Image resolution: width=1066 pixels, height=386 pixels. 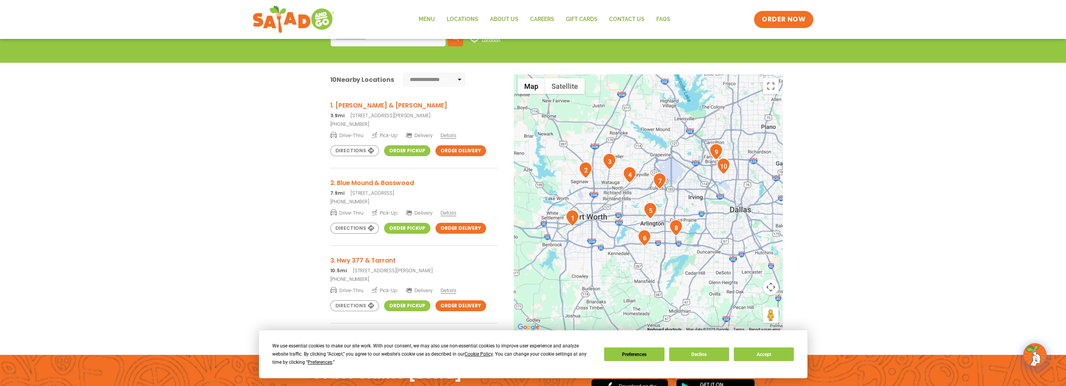 I want to click on button: Keyboard shortcuts, so click(x=665, y=330).